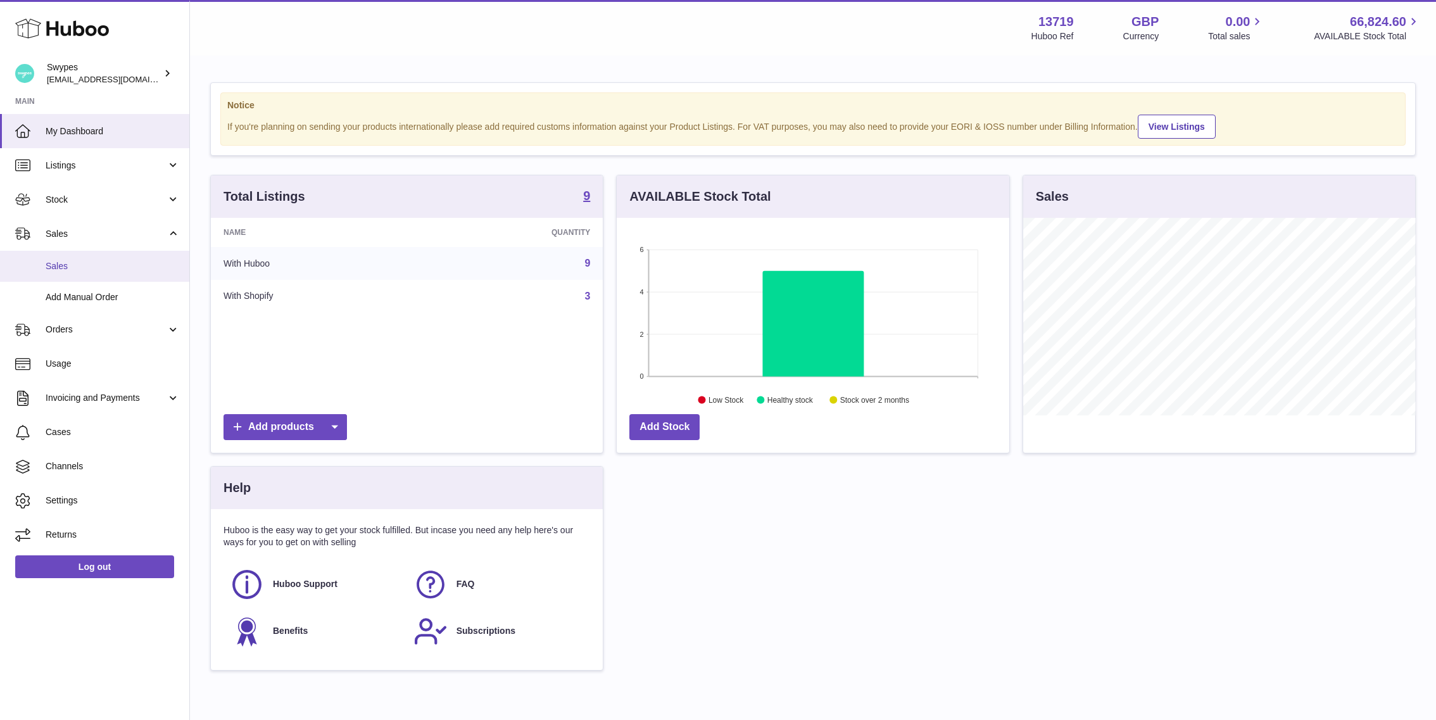 This screenshot has height=720, width=1436. What do you see at coordinates (316, 263) in the screenshot?
I see `td: With Huboo` at bounding box center [316, 263].